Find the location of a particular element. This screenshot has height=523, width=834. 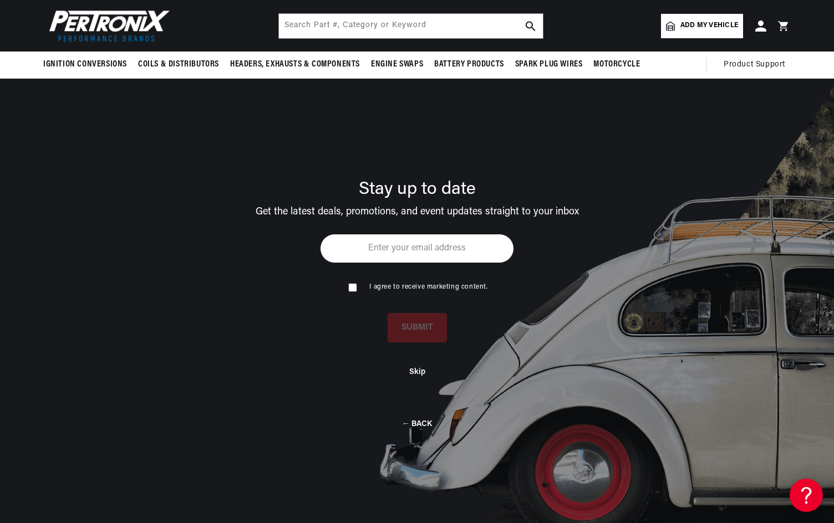

button: search button is located at coordinates (531, 26).